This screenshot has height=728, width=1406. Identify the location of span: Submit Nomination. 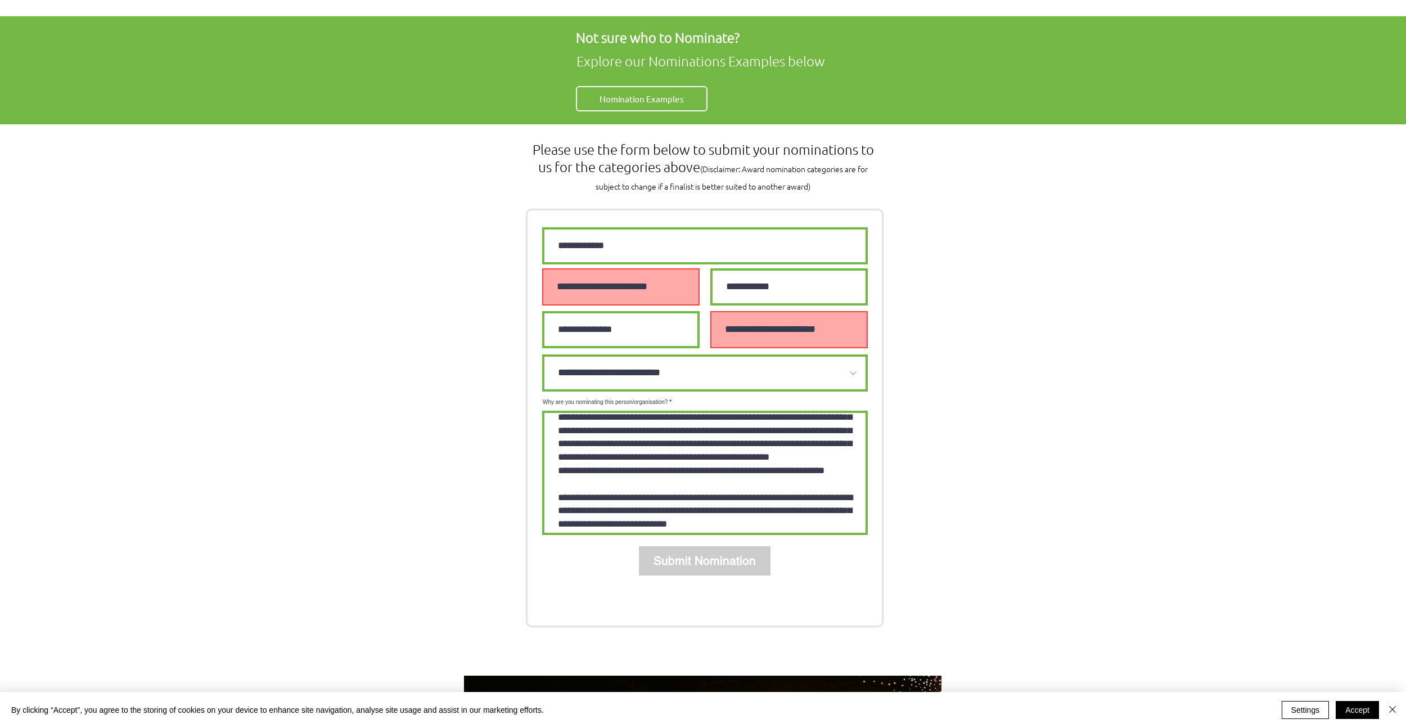
(705, 560).